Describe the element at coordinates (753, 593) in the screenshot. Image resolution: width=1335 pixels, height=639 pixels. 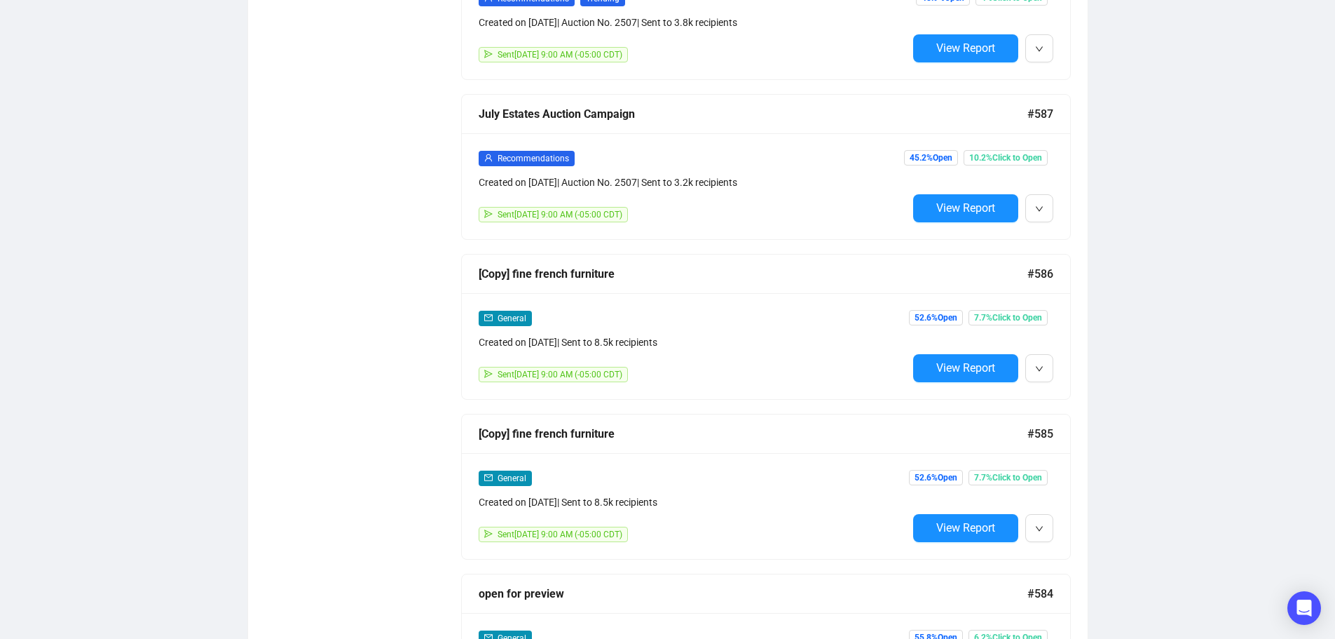
I see `div: open for preview` at that location.